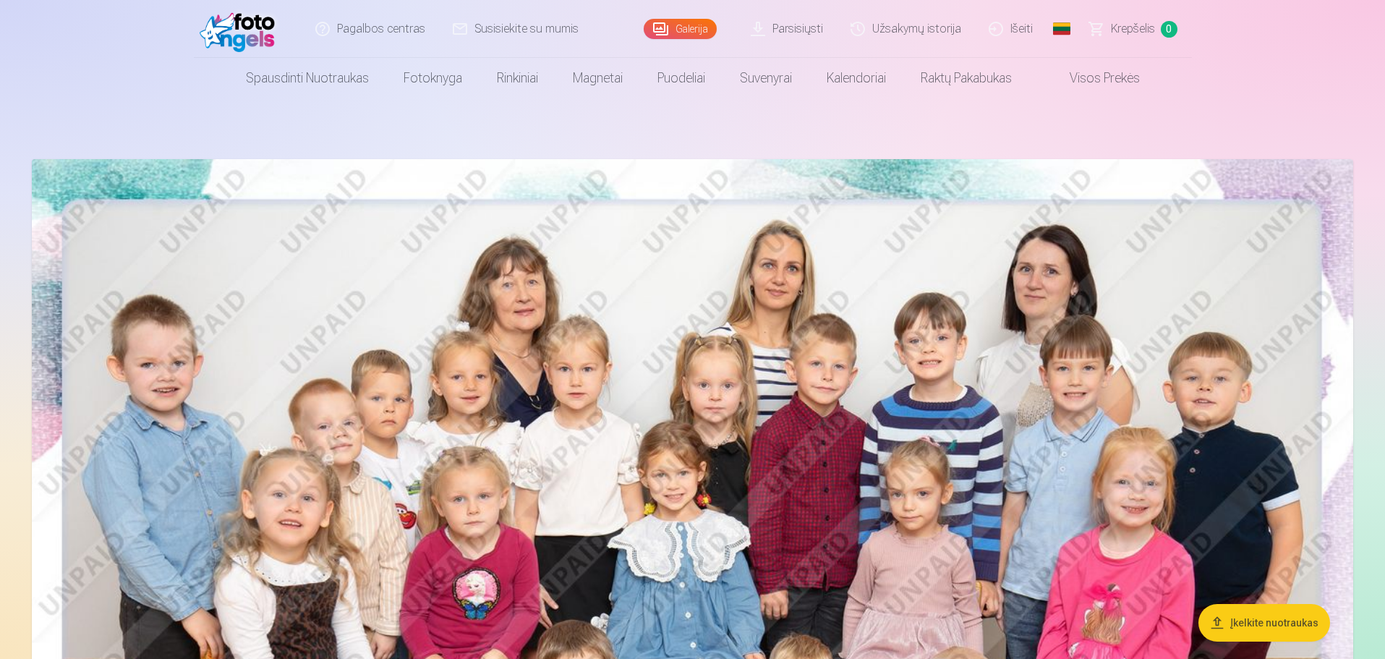 The height and width of the screenshot is (659, 1385). What do you see at coordinates (433, 78) in the screenshot?
I see `a: Fotoknyga` at bounding box center [433, 78].